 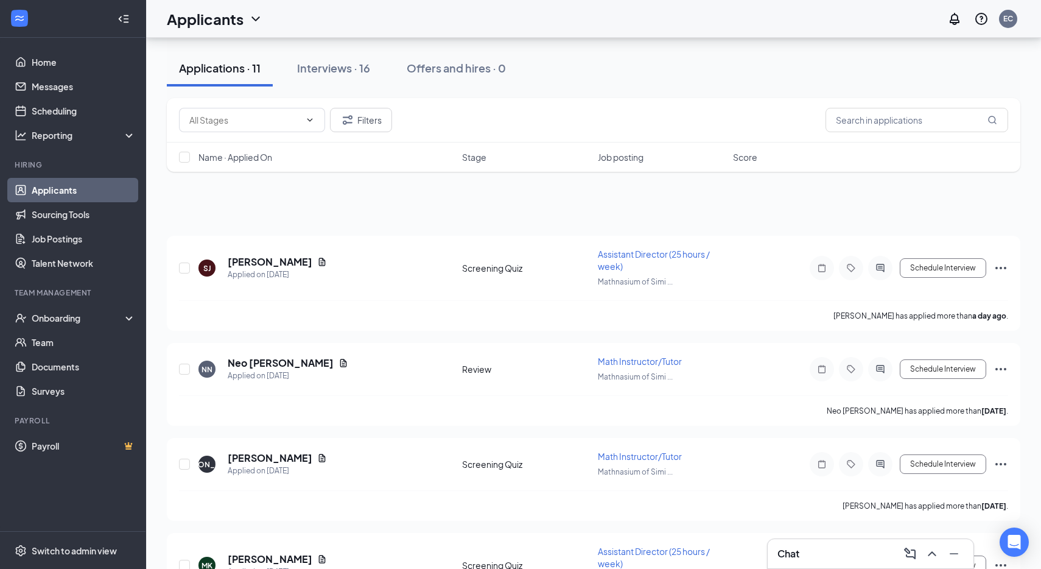 I want to click on input: Search in applications, so click(x=917, y=120).